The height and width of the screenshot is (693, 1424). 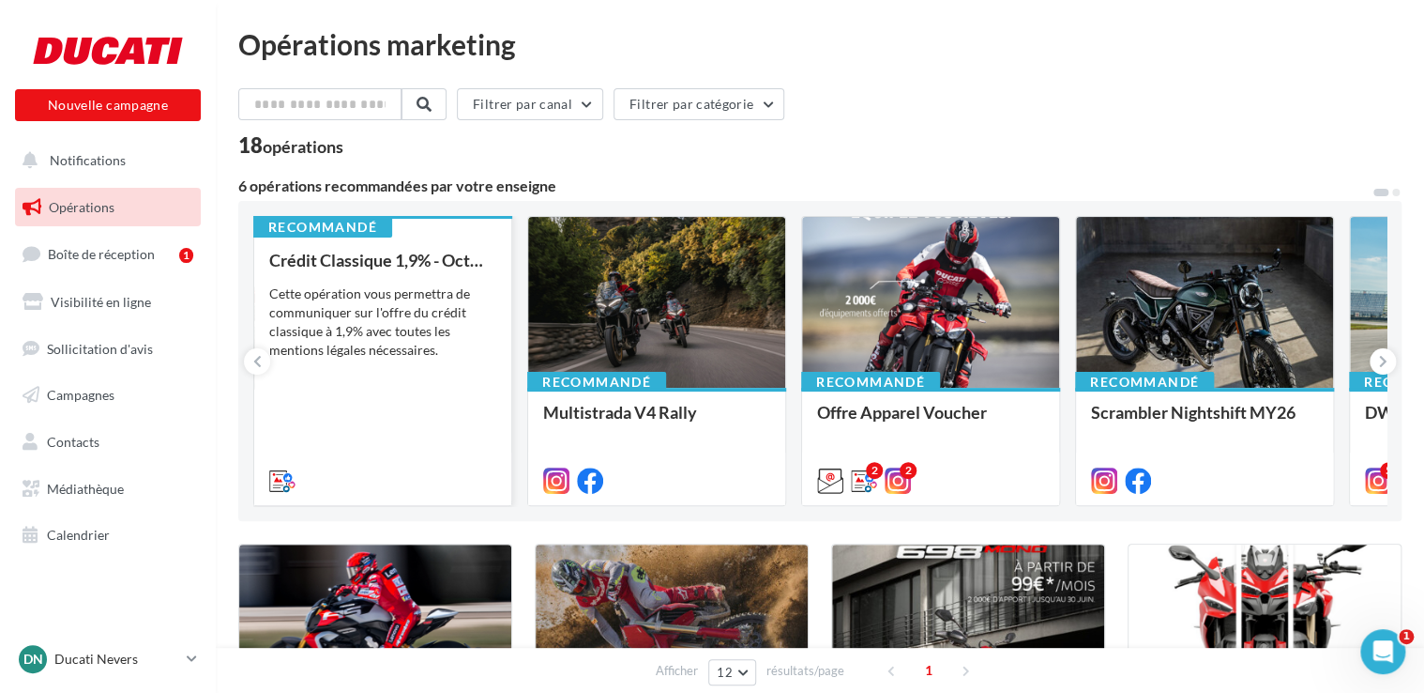 I want to click on span: Contacts, so click(x=73, y=441).